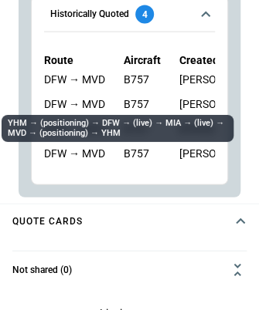  Describe the element at coordinates (129, 110) in the screenshot. I see `div: Historically Quoted4` at that location.